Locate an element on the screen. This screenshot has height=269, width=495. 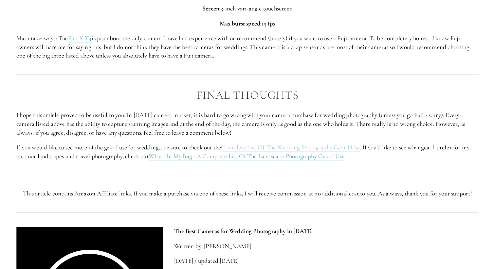
p: Main takeaways: The is just about the only camera I have had experience with or recommend (barely... is located at coordinates (248, 47).